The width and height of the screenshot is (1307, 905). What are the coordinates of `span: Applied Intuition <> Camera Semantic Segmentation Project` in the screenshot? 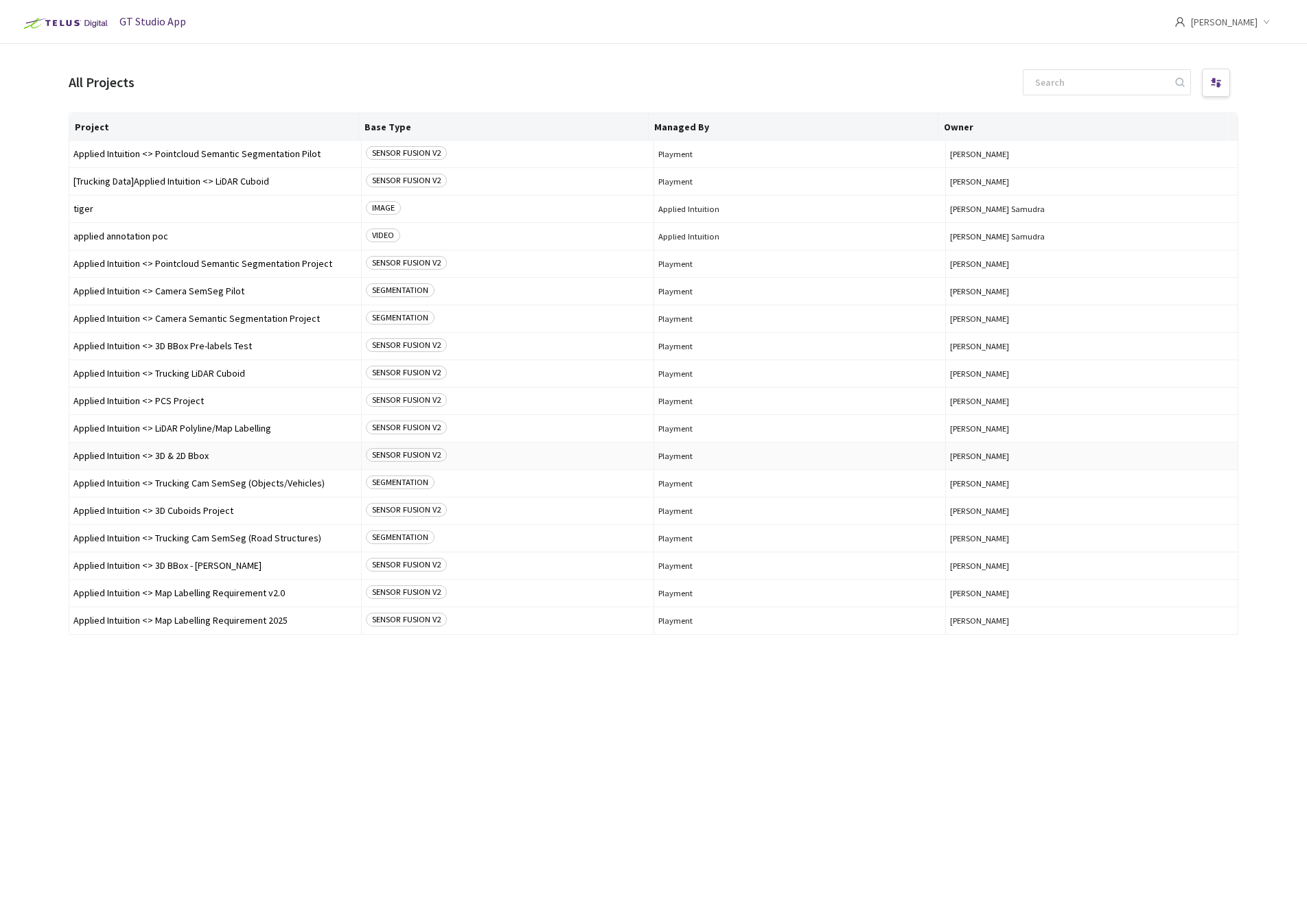 It's located at (215, 319).